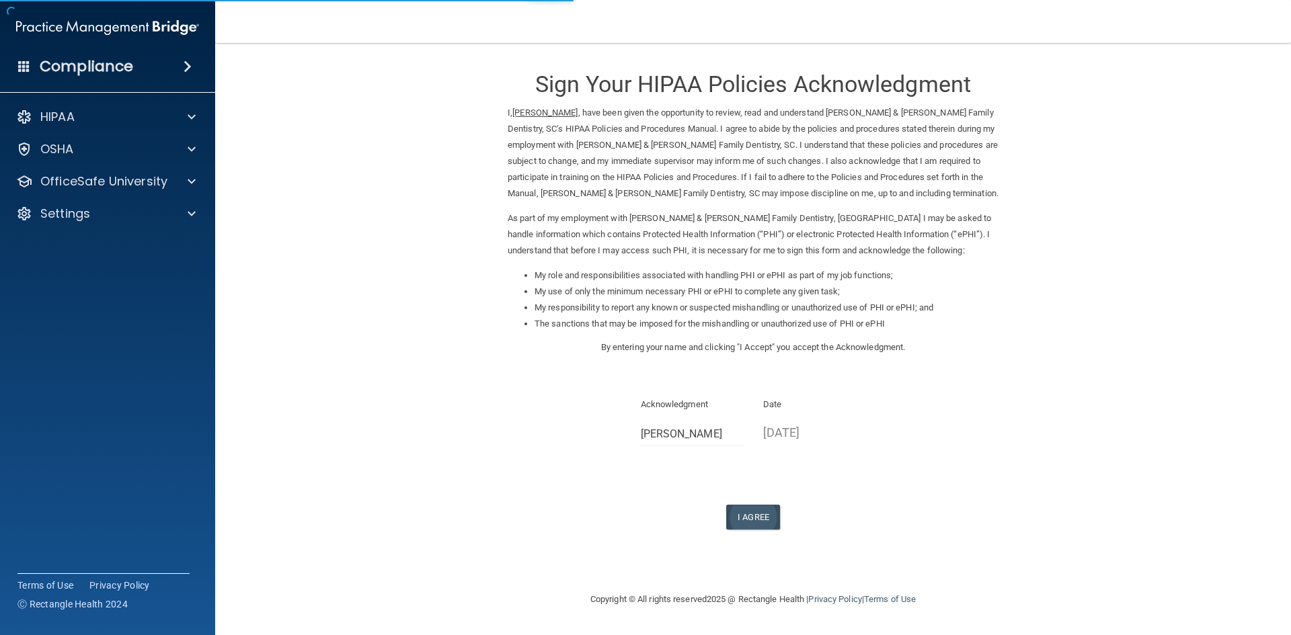  I want to click on p: OfficeSafe University, so click(104, 182).